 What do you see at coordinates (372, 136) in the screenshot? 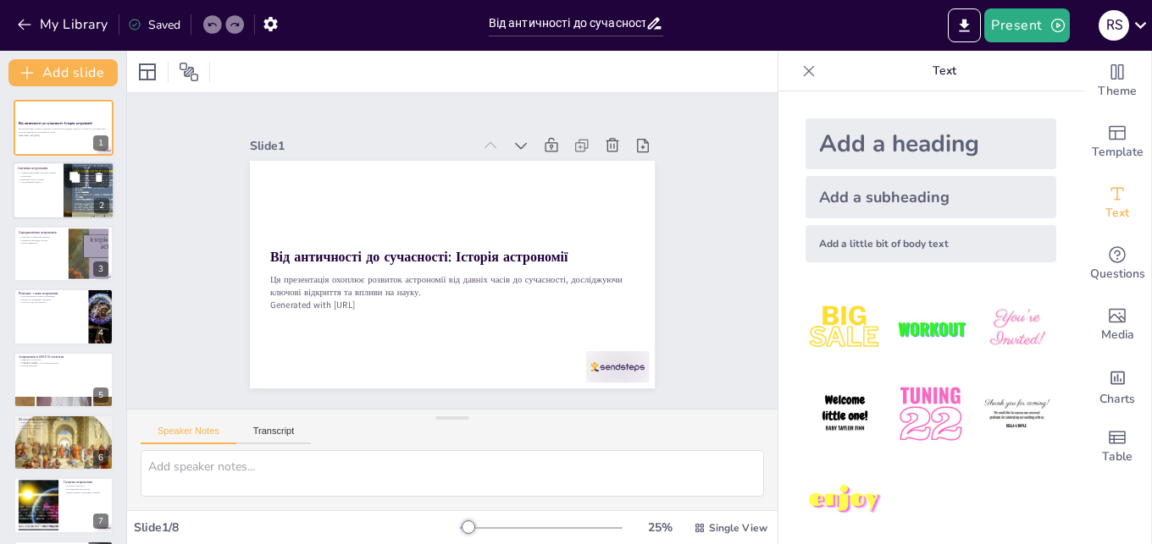
I see `div: Slide 1` at bounding box center [372, 136].